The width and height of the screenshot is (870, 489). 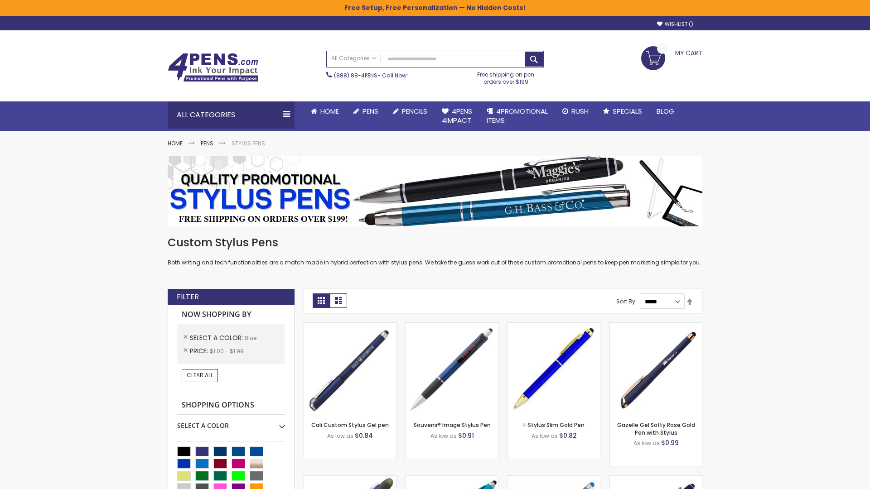 What do you see at coordinates (580, 111) in the screenshot?
I see `span: Rush` at bounding box center [580, 111].